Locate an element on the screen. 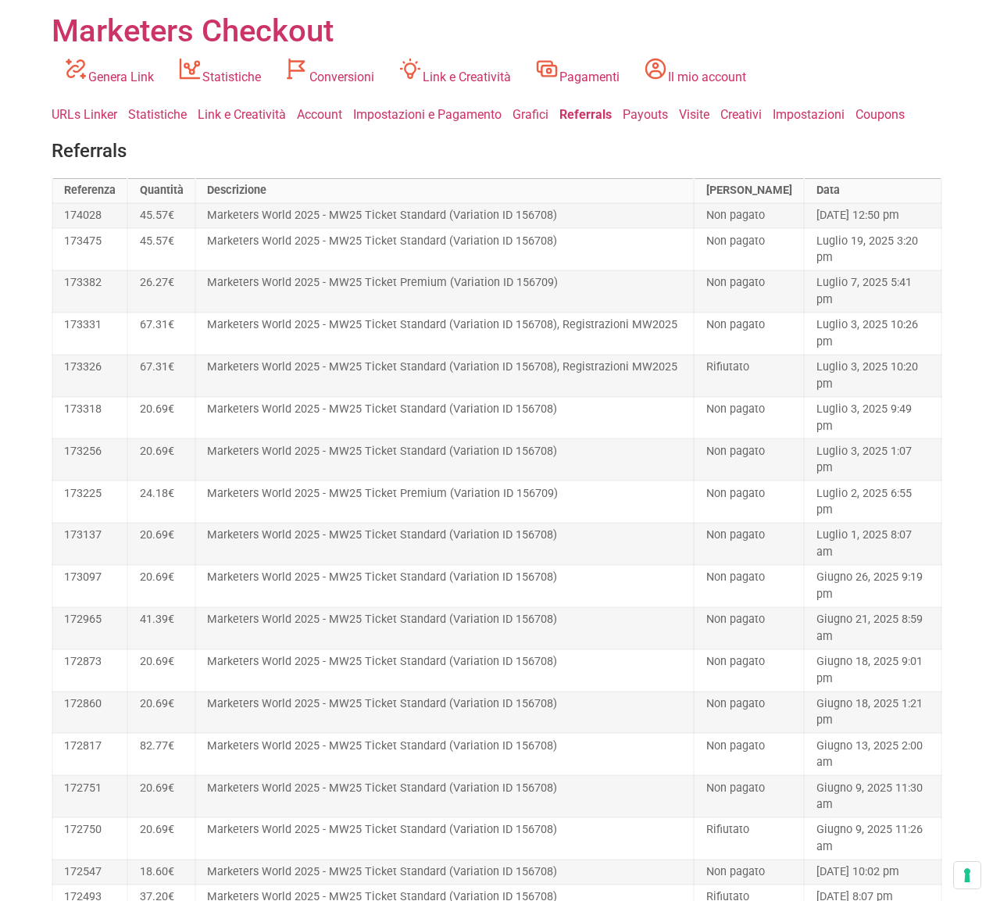  td: Luglio 19, 2025 3:20 pm is located at coordinates (872, 249).